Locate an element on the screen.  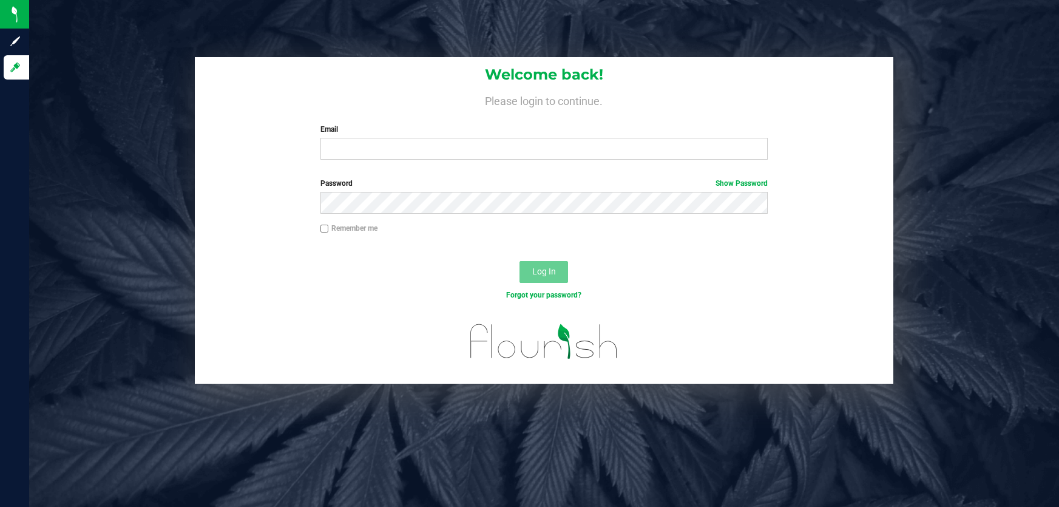
span: Log In is located at coordinates (544, 271).